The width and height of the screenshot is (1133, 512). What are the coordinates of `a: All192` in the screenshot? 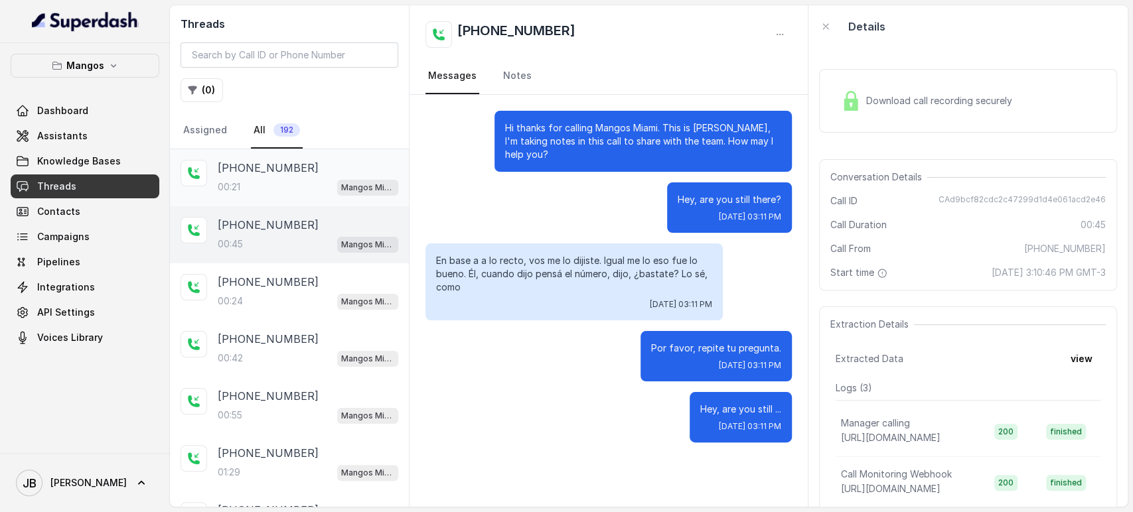 It's located at (277, 131).